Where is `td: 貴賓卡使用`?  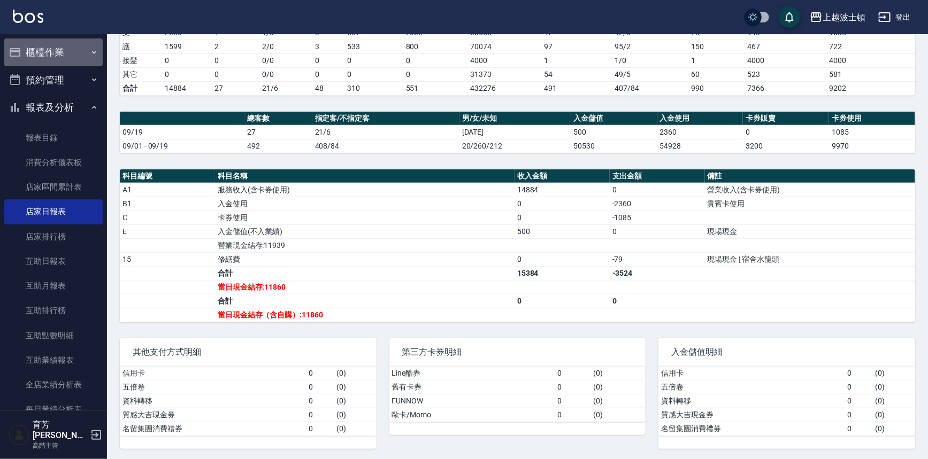
td: 貴賓卡使用 is located at coordinates (809, 204).